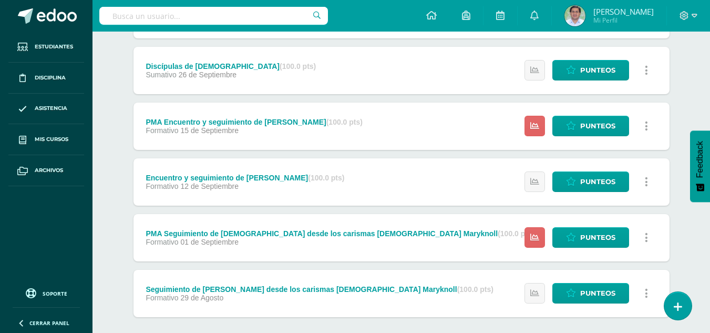  What do you see at coordinates (161, 75) in the screenshot?
I see `span: Sumativo` at bounding box center [161, 75].